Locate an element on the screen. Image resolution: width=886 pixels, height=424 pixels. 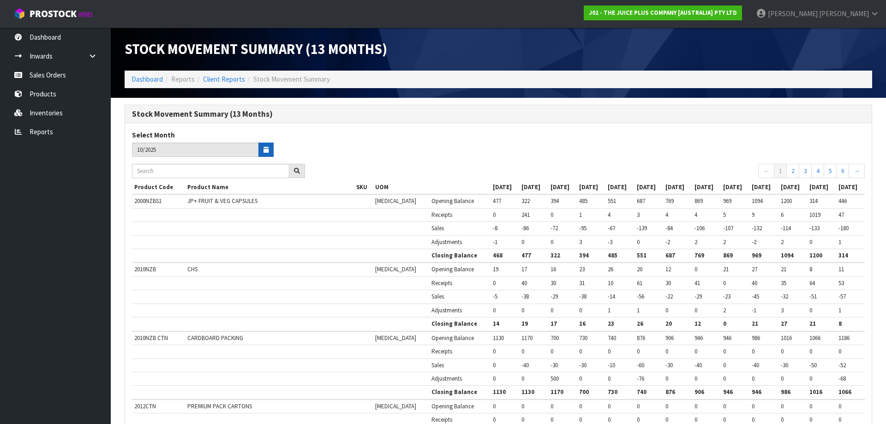
a: 4 is located at coordinates (818, 171).